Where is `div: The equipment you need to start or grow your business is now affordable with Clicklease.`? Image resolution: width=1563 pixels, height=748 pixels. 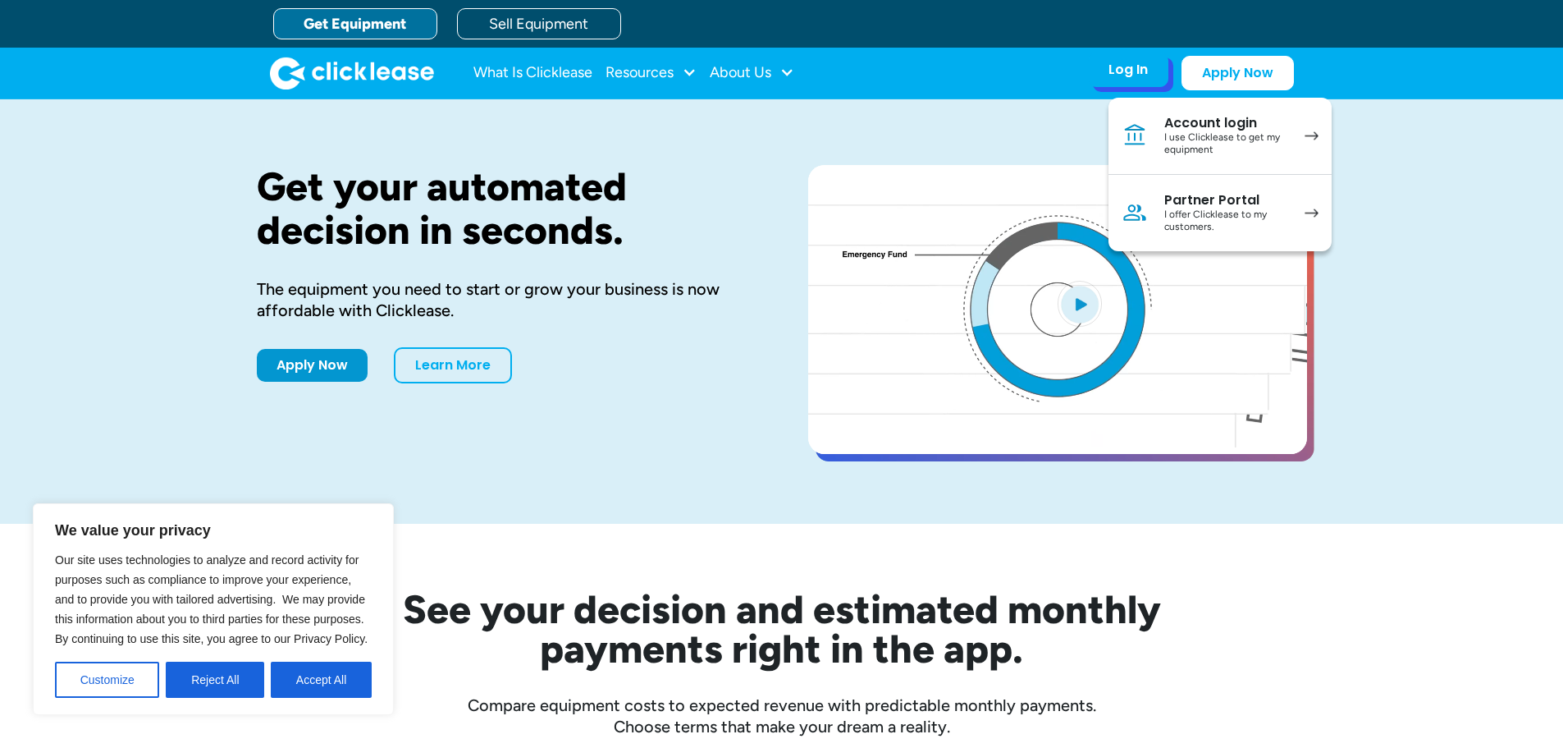 div: The equipment you need to start or grow your business is now affordable with Clicklease. is located at coordinates (506, 300).